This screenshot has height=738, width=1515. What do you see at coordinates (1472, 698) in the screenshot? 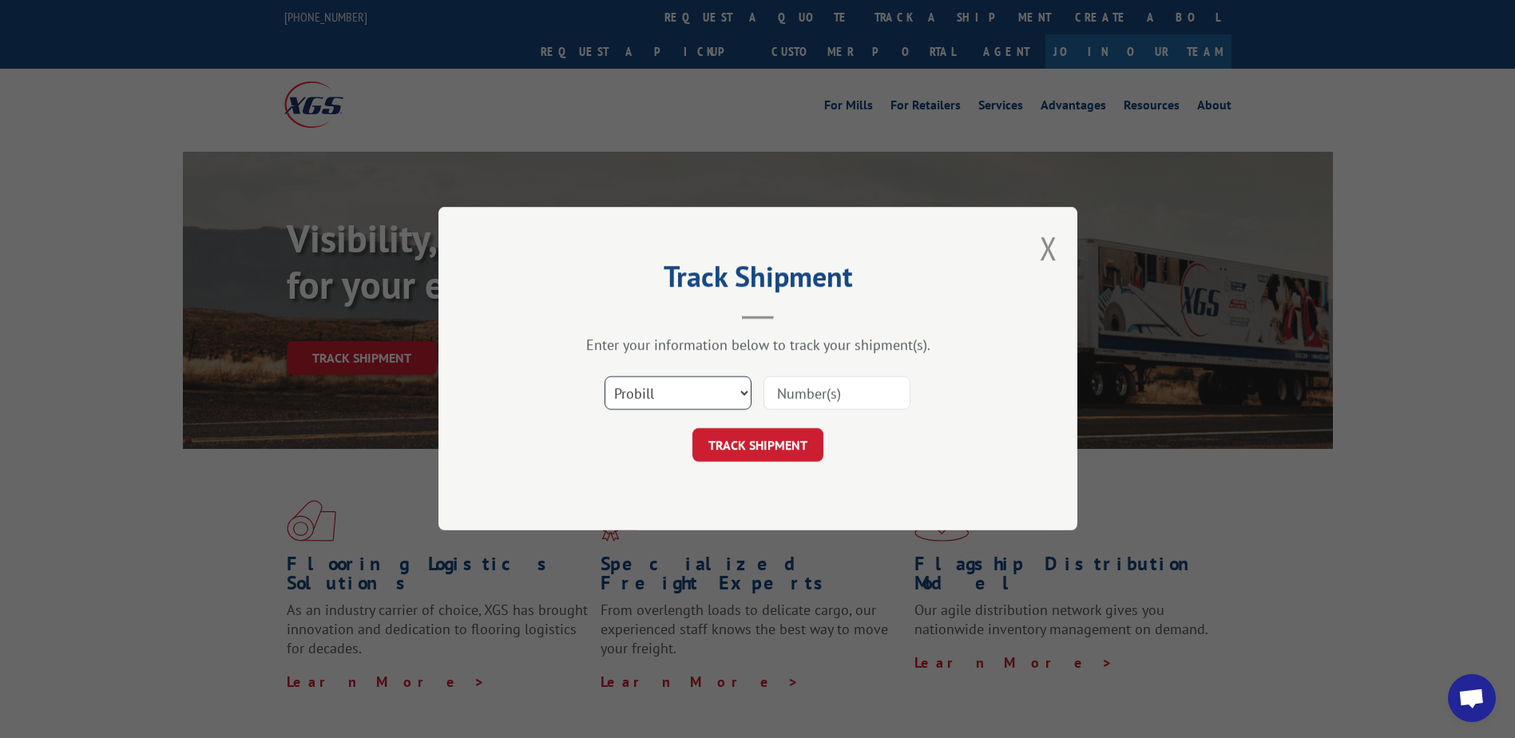
I see `div: Open chat` at bounding box center [1472, 698].